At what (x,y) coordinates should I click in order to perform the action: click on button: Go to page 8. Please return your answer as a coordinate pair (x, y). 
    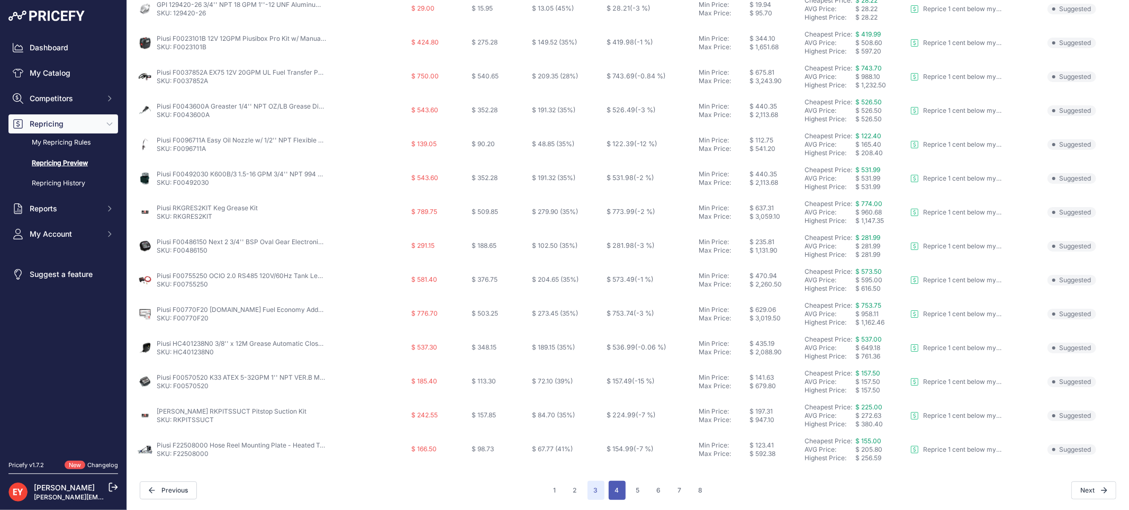
    Looking at the image, I should click on (701, 490).